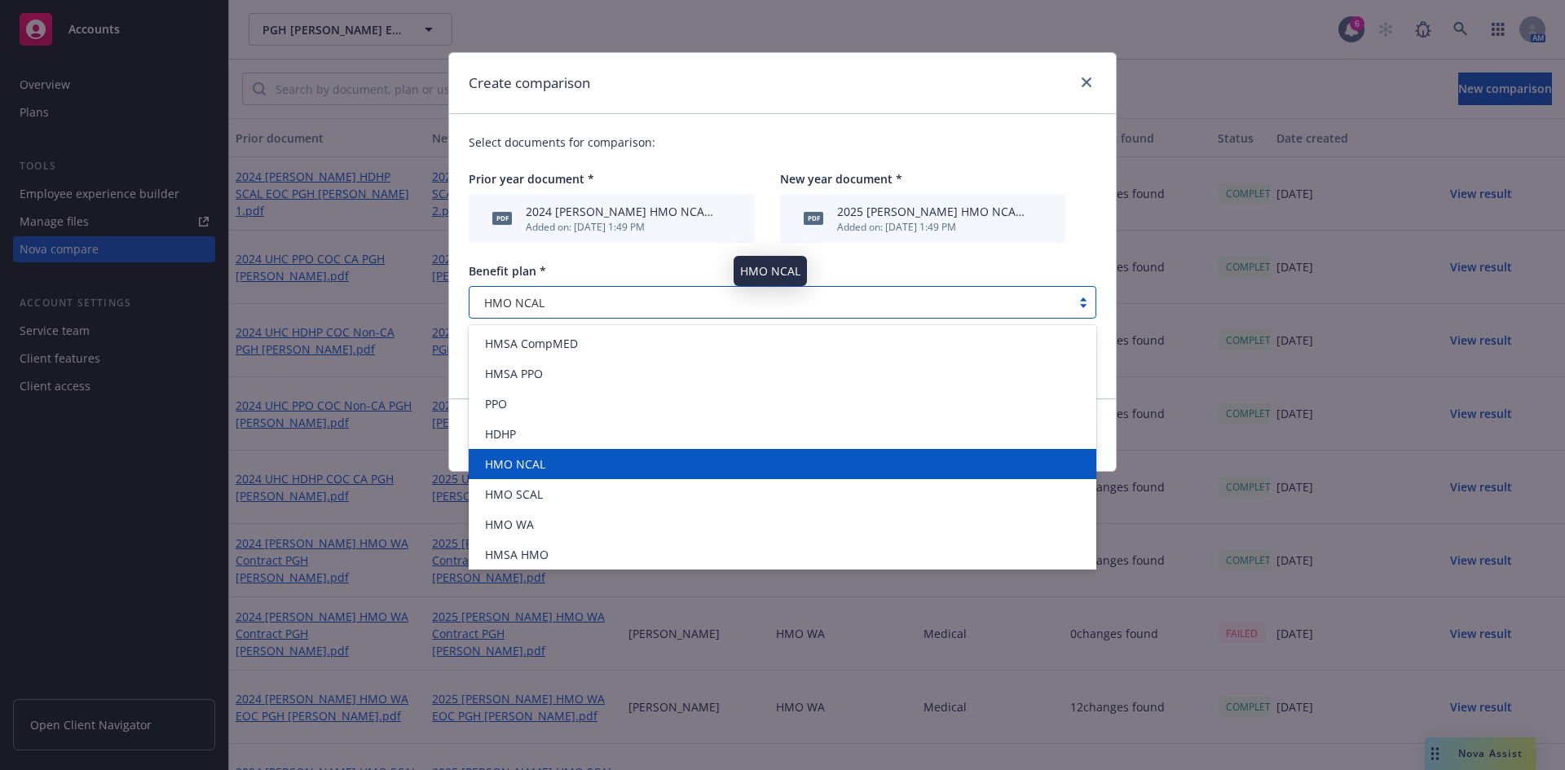 The image size is (1565, 770). What do you see at coordinates (529, 83) in the screenshot?
I see `h1: Create comparison` at bounding box center [529, 83].